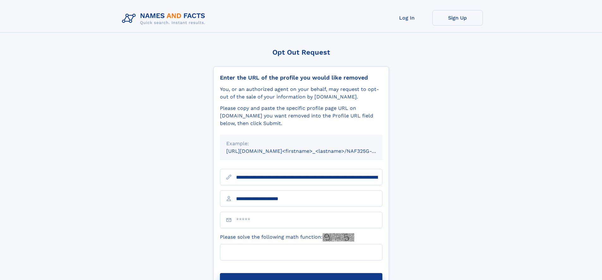 Image resolution: width=602 pixels, height=280 pixels. Describe the element at coordinates (287, 238) in the screenshot. I see `label: Please solve the following math function:` at that location.